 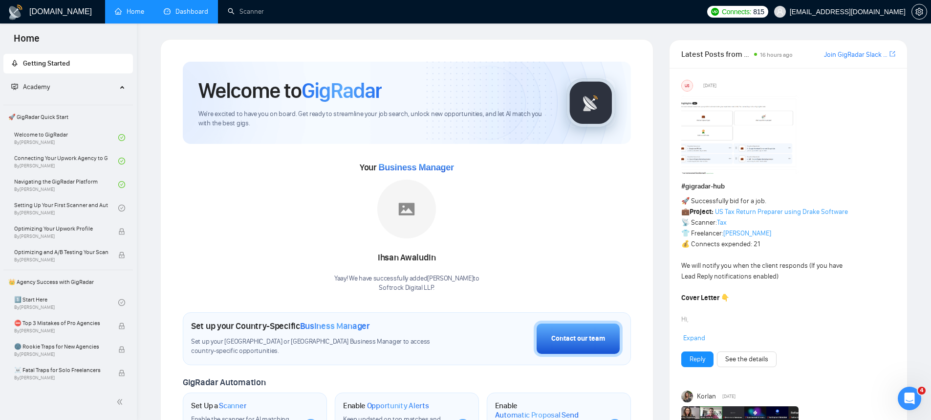 What do you see at coordinates (789, 186) in the screenshot?
I see `h1: # gigradar-hub` at bounding box center [789, 186].